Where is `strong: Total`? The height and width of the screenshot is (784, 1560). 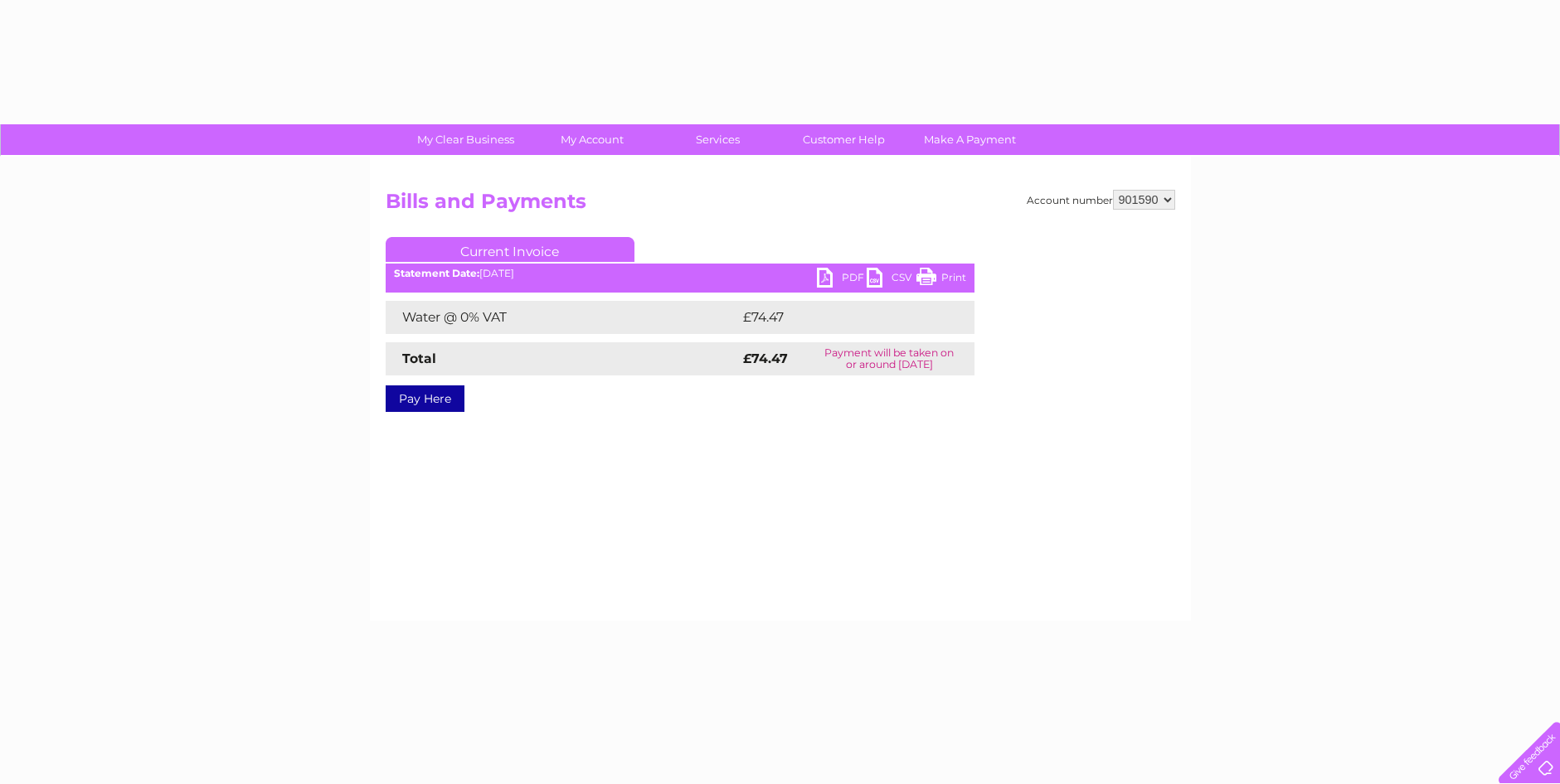
strong: Total is located at coordinates (419, 358).